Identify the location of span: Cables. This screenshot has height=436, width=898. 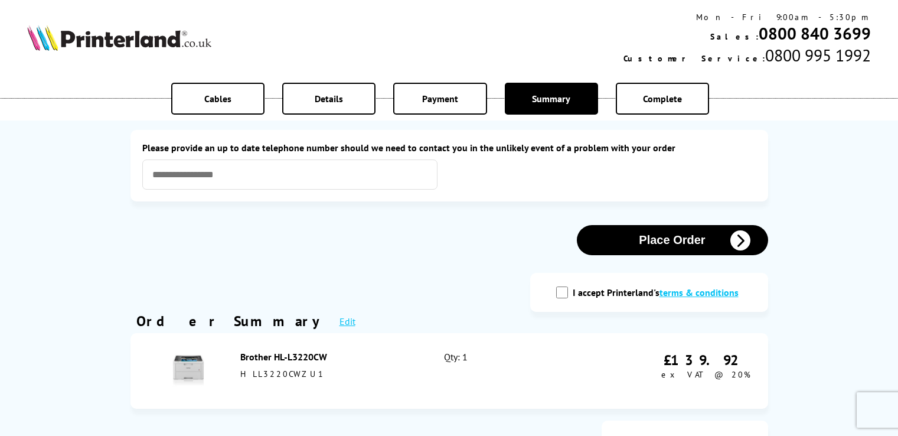
(218, 99).